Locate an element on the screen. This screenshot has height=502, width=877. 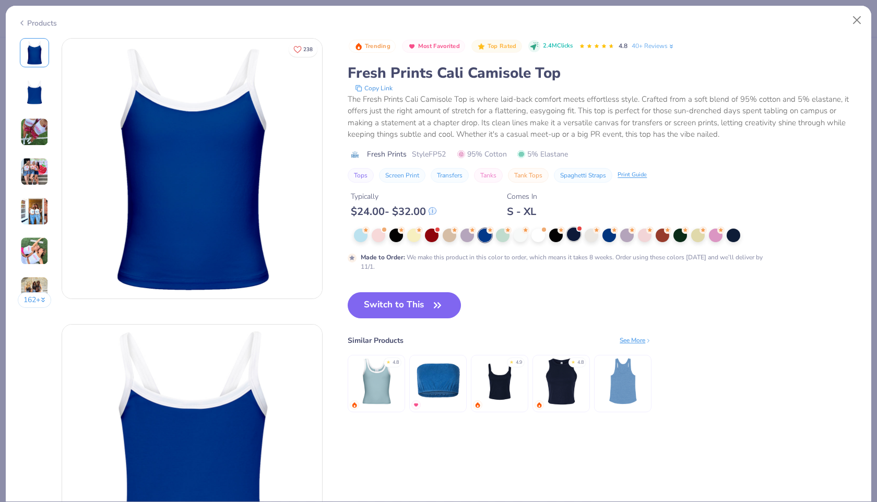
span: 238 is located at coordinates (308, 50).